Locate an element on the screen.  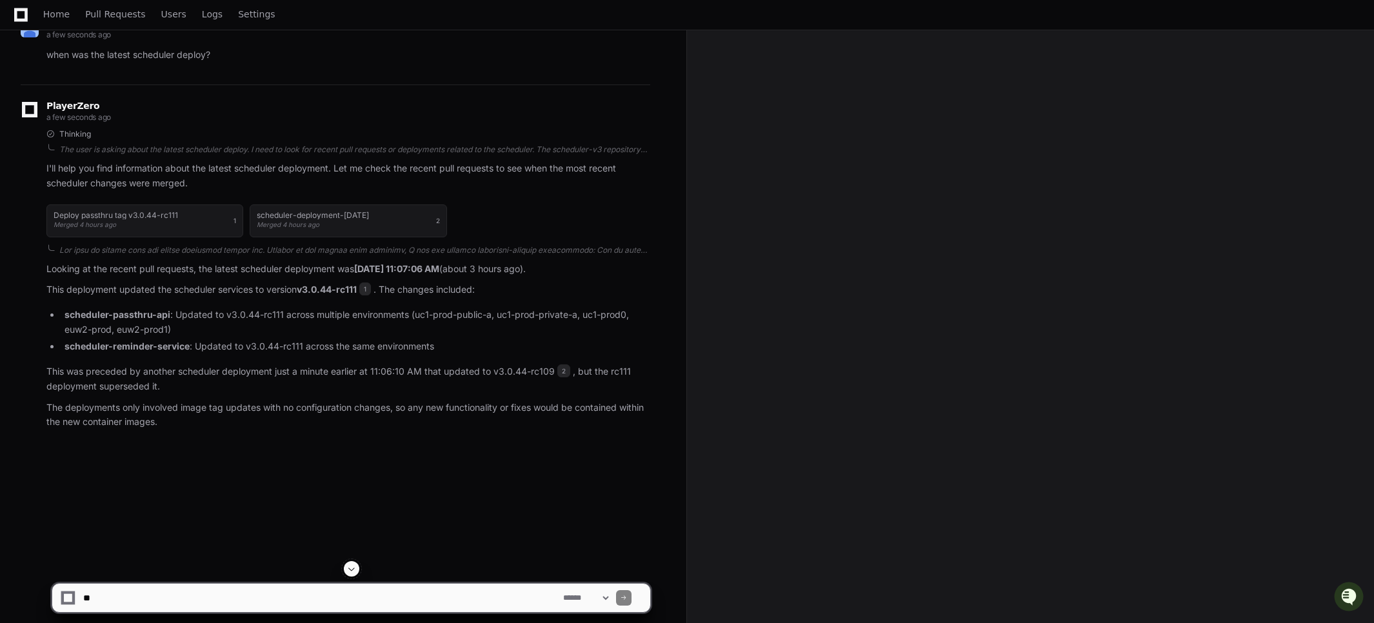
span: Users is located at coordinates (174, 14).